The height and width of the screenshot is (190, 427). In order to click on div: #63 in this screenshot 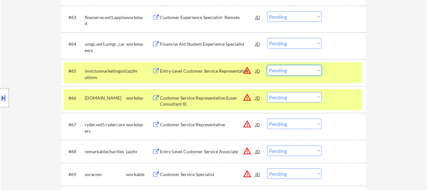, I will do `click(74, 17)`.